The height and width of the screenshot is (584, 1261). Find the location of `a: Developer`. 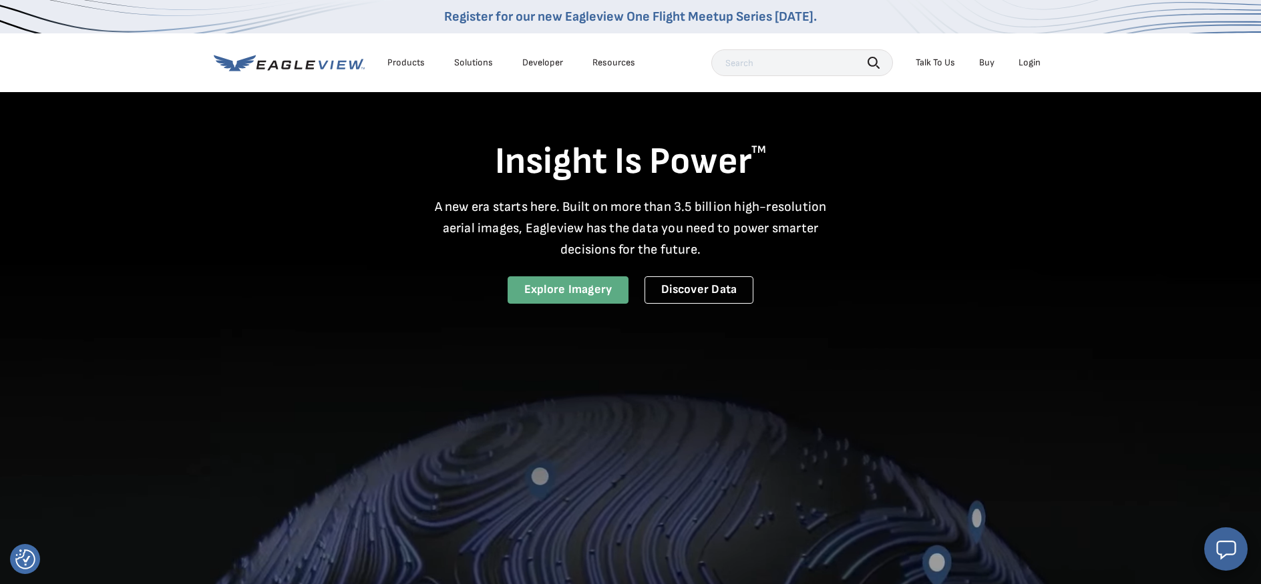

a: Developer is located at coordinates (542, 63).